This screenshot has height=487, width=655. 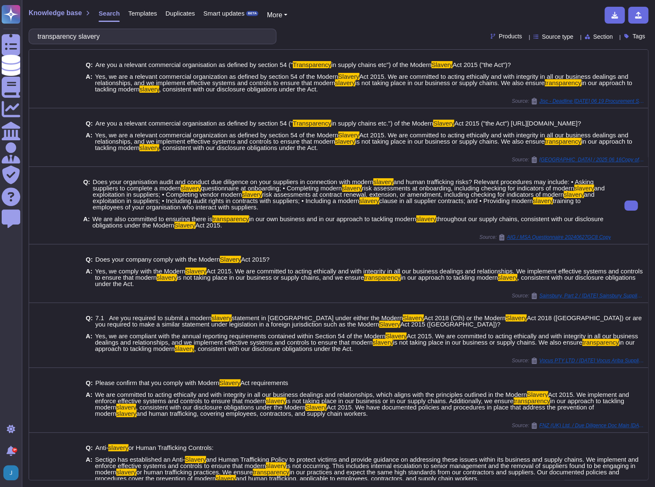 I want to click on span: in supply chains etc") of the Modern, so click(x=381, y=64).